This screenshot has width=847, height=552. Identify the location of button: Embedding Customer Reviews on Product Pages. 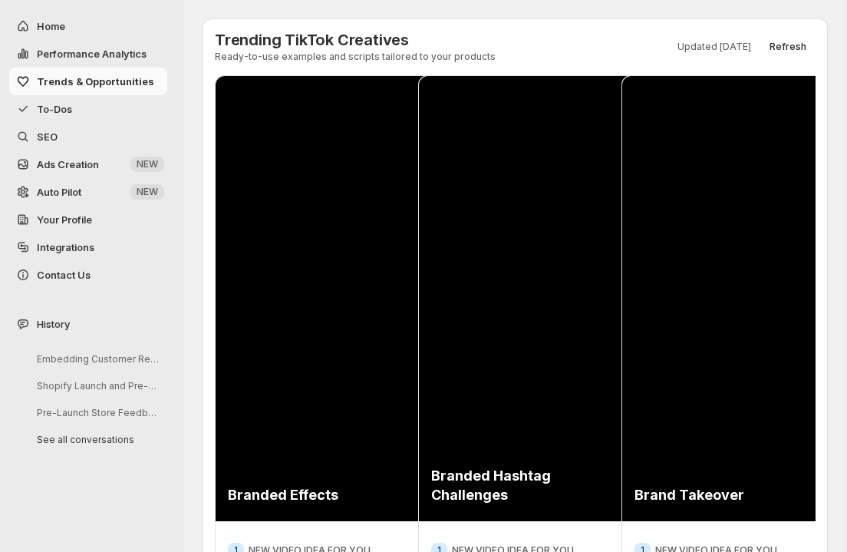
(97, 358).